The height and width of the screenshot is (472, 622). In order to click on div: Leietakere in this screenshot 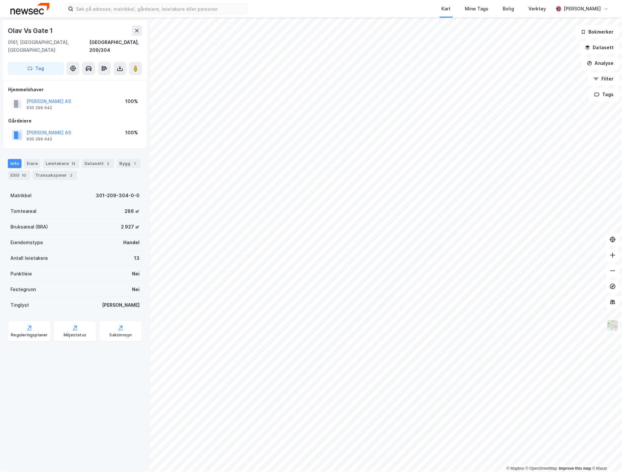, I will do `click(61, 164)`.